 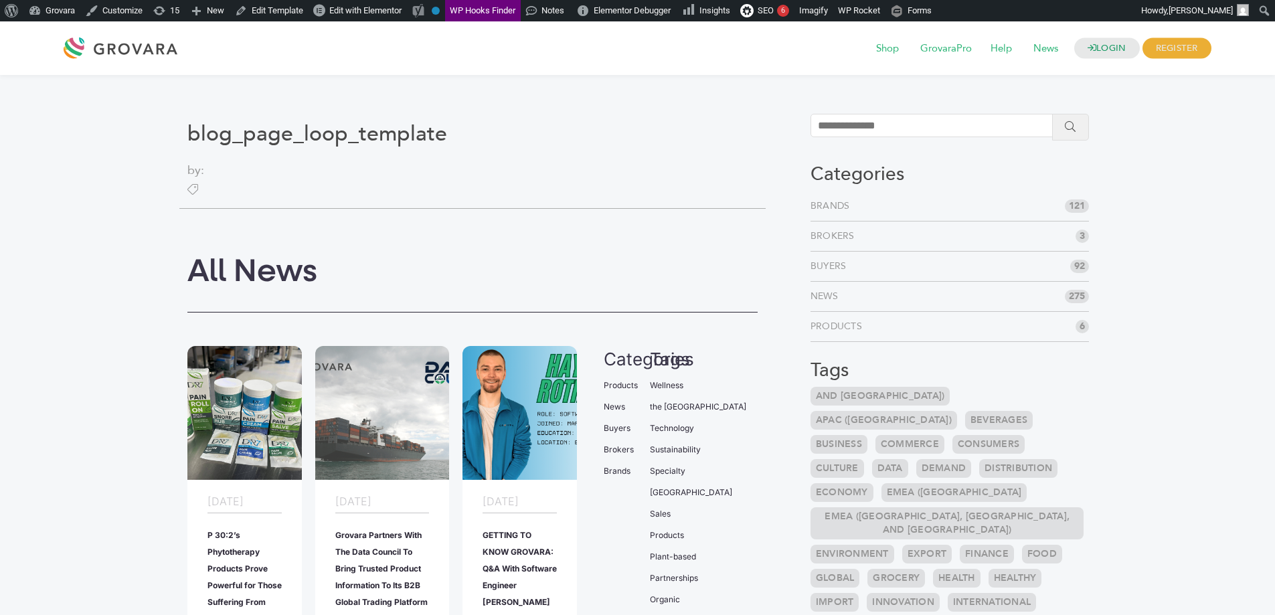 What do you see at coordinates (1001, 49) in the screenshot?
I see `span: Help` at bounding box center [1001, 49].